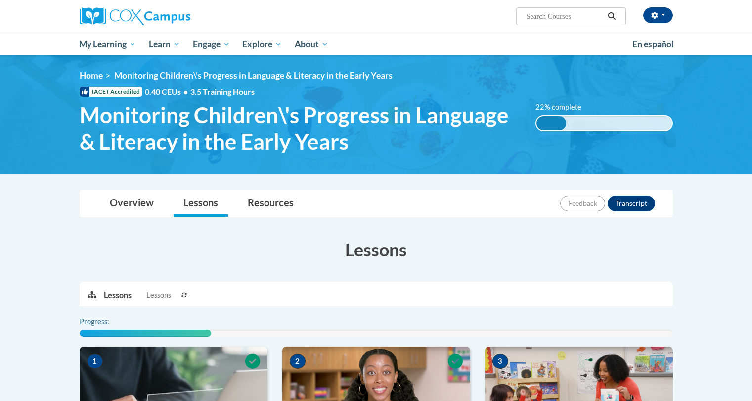 The width and height of the screenshot is (752, 401). I want to click on span: Explore, so click(262, 44).